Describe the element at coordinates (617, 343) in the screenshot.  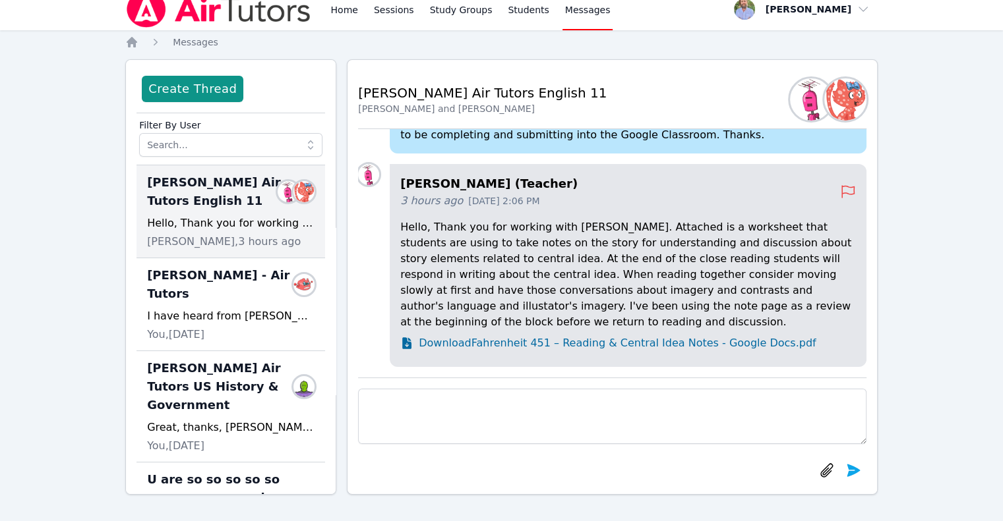
I see `span: Download Fahrenheit 451 – Reading & Central Idea Notes - Google Docs.pdf` at that location.